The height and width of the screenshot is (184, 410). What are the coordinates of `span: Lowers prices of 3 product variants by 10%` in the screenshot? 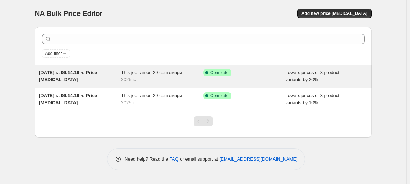 It's located at (312, 99).